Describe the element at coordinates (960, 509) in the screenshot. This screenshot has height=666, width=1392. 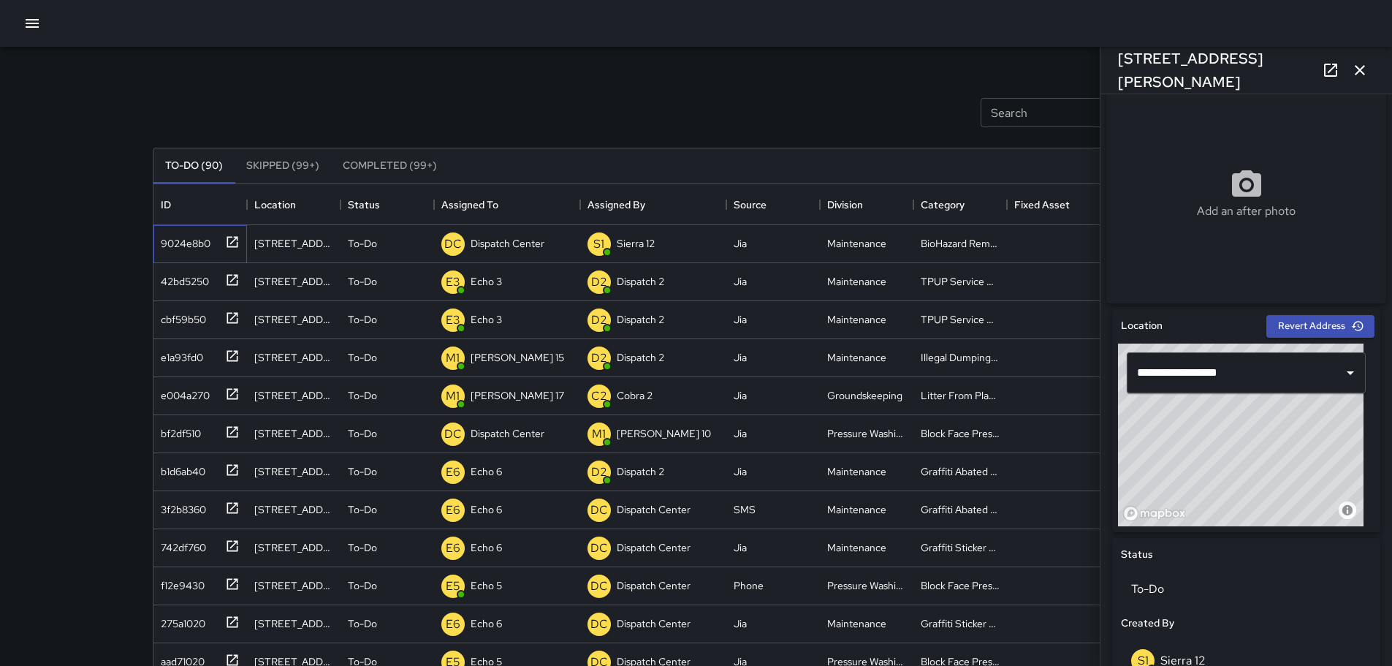
I see `div: Graffiti Abated Large` at that location.